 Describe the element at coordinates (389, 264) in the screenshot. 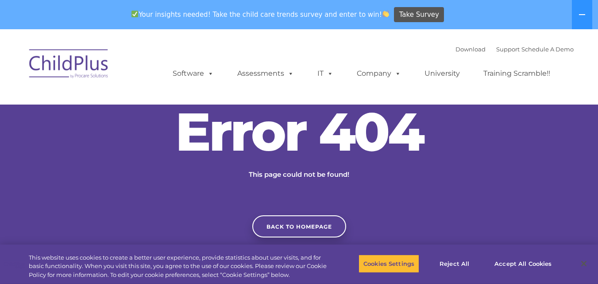

I see `button: Cookies Settings` at that location.